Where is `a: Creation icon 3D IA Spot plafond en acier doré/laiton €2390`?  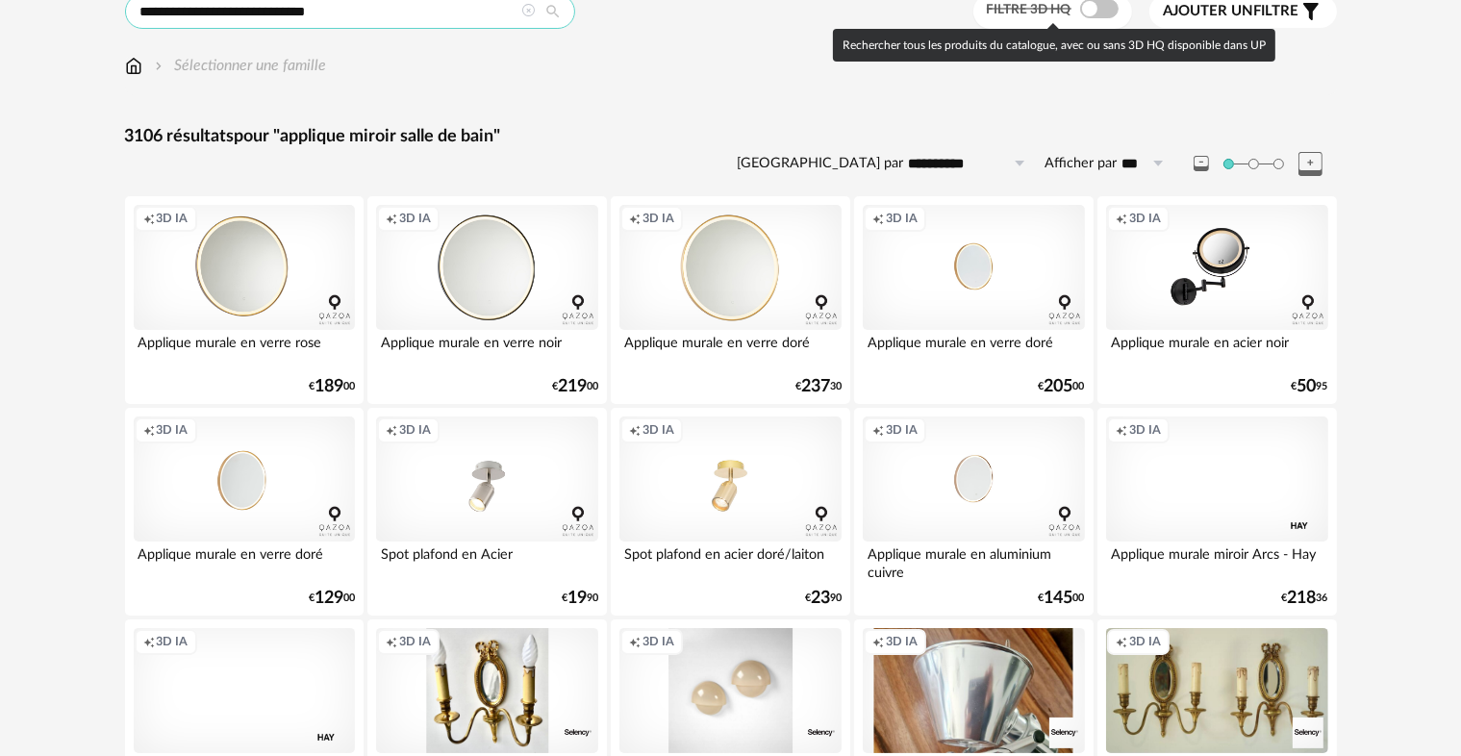 a: Creation icon 3D IA Spot plafond en acier doré/laiton €2390 is located at coordinates (730, 512).